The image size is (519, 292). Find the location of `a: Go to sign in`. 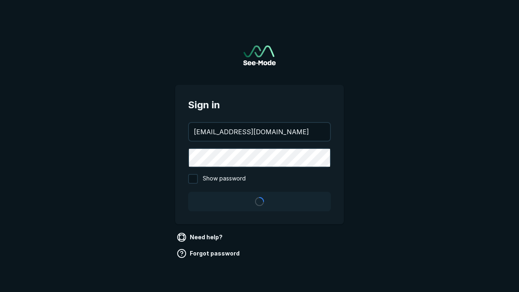

a: Go to sign in is located at coordinates (259, 55).